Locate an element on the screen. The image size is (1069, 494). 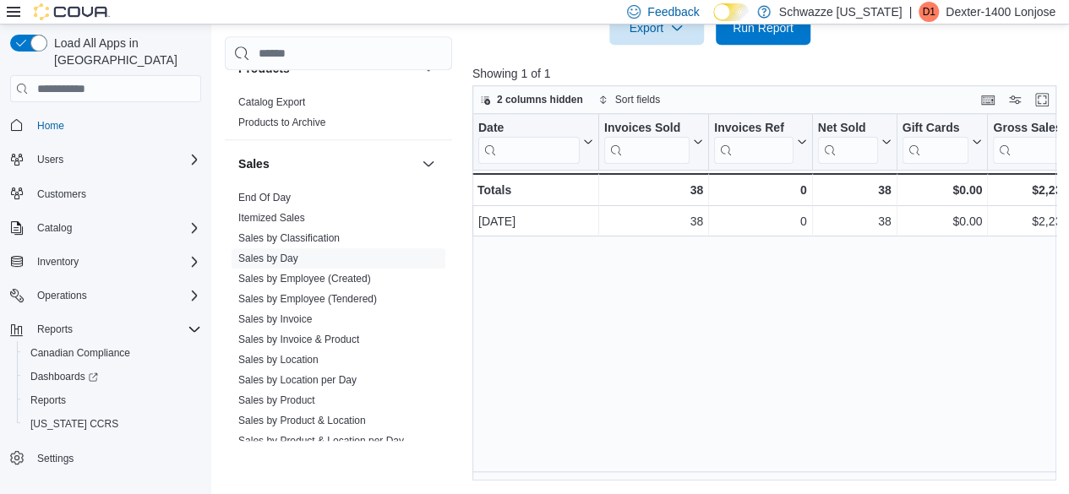
button: Date is located at coordinates (536, 142).